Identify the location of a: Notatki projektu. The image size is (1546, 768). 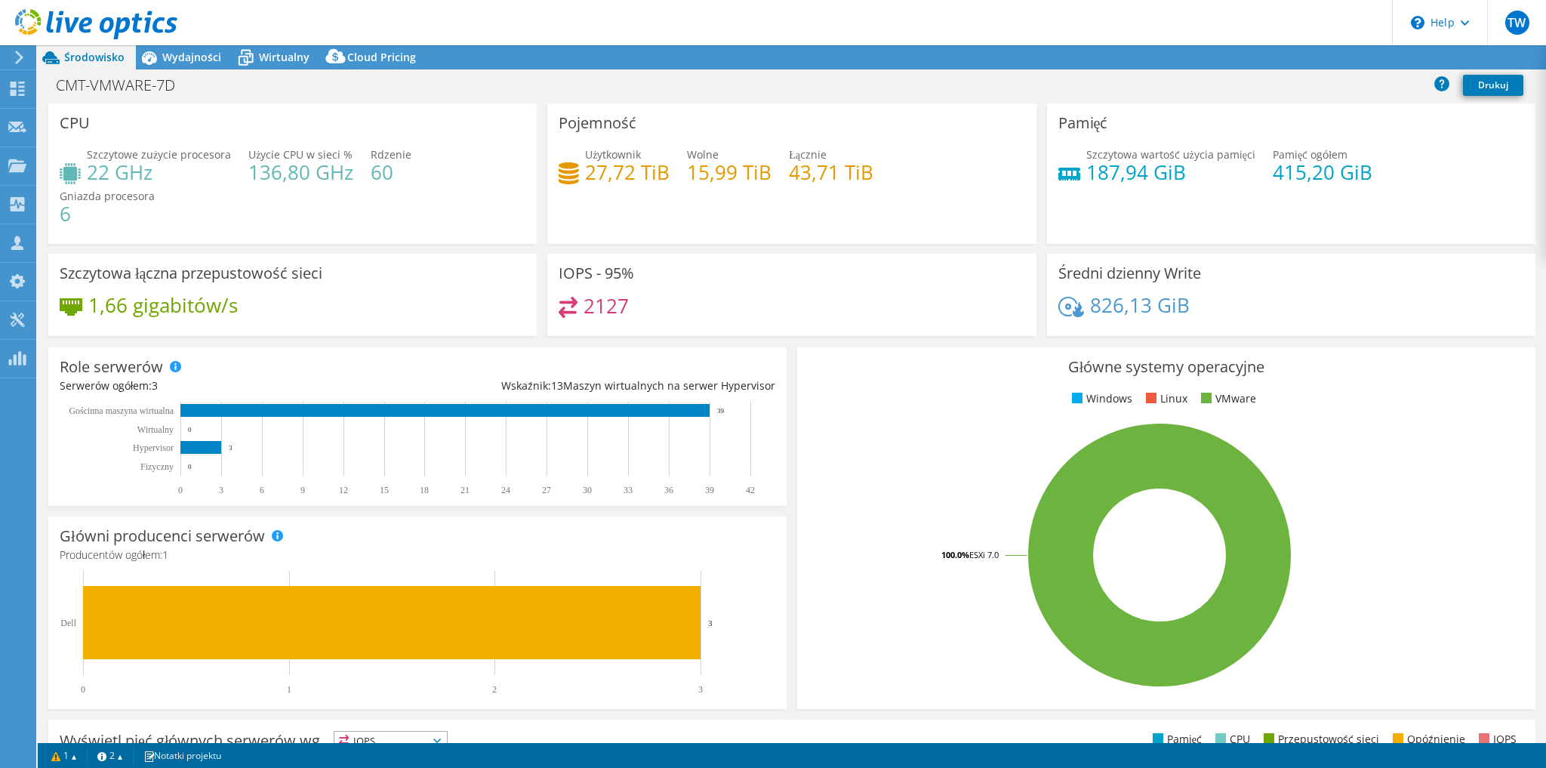
(182, 755).